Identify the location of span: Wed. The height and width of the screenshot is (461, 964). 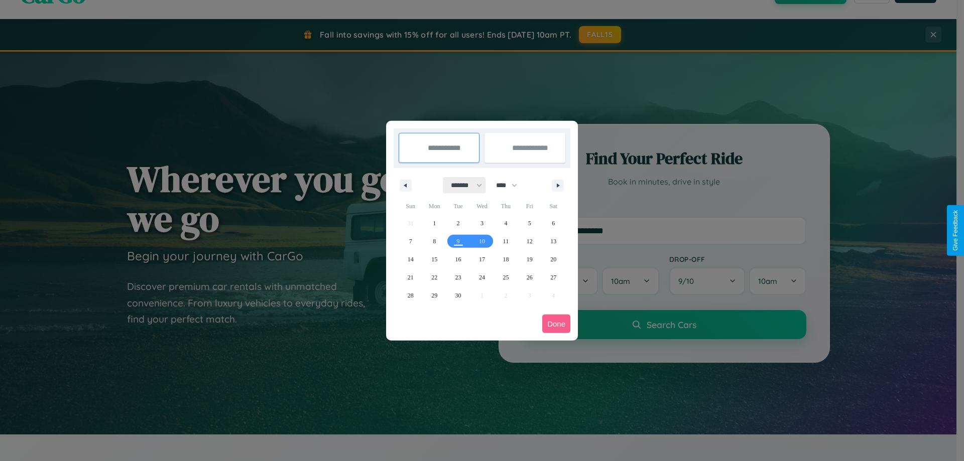
(482, 206).